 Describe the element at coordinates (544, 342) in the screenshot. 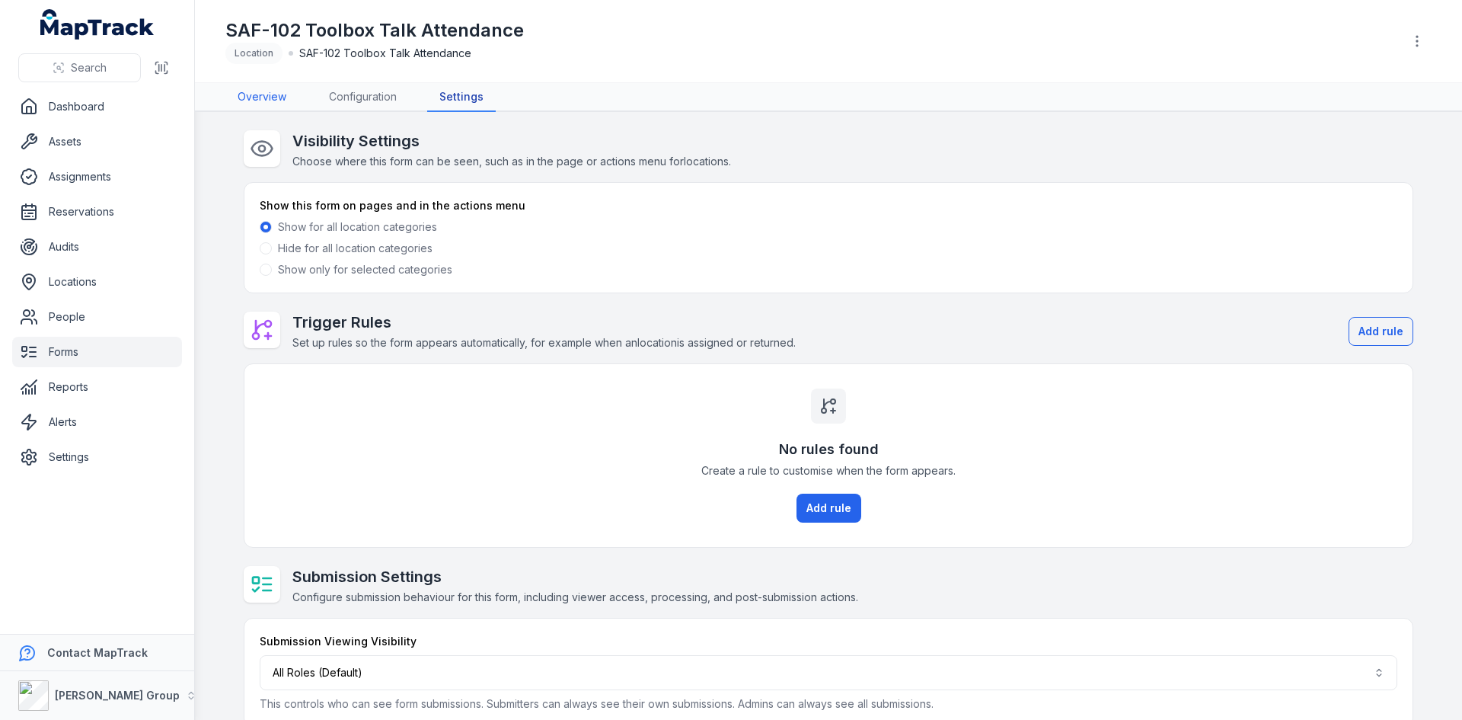

I see `span: Set up rules so the form appears automatically, for example when an location is assigned or retur...` at that location.